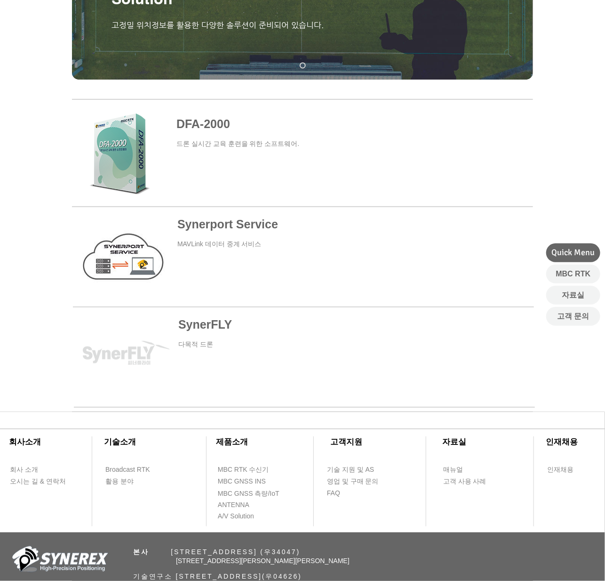 This screenshot has height=581, width=605. Describe the element at coordinates (24, 470) in the screenshot. I see `span: 회사 소개` at that location.